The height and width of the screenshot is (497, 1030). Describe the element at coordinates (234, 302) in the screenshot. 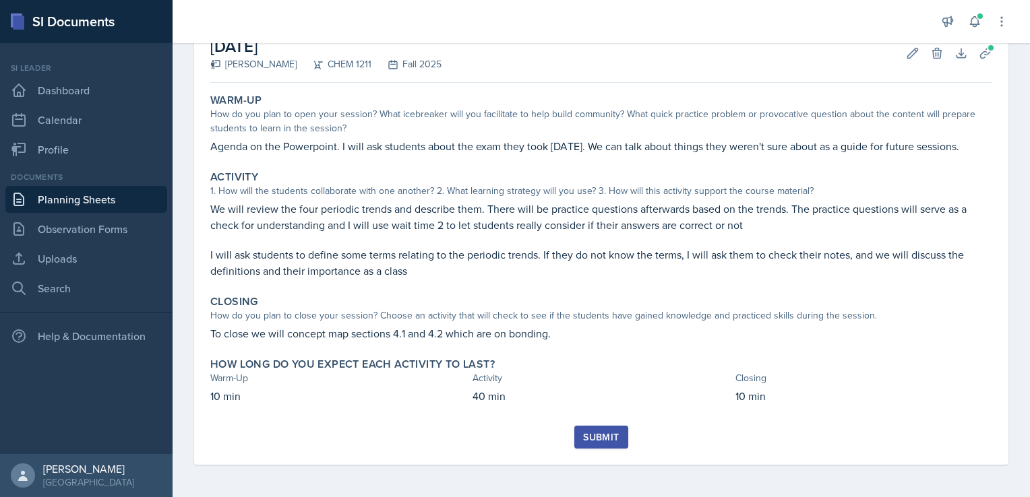

I see `label: Closing` at that location.